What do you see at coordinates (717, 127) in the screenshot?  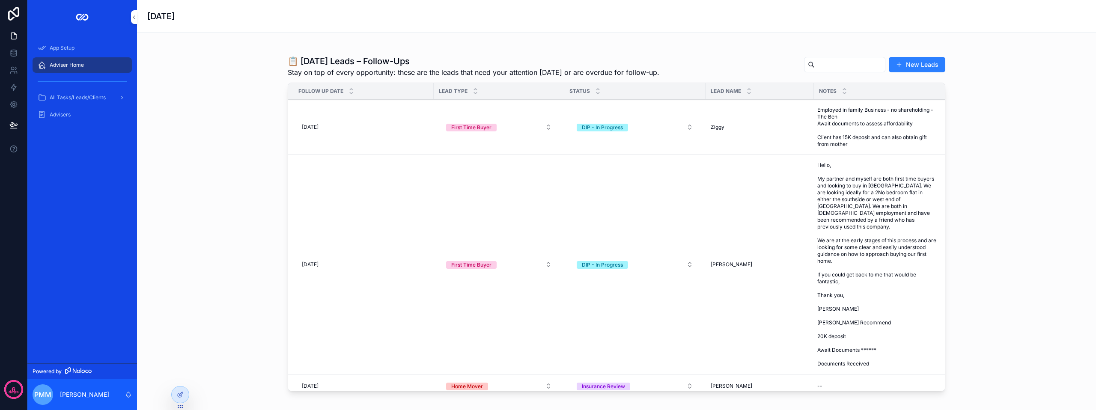 I see `span: Ziggy` at bounding box center [717, 127].